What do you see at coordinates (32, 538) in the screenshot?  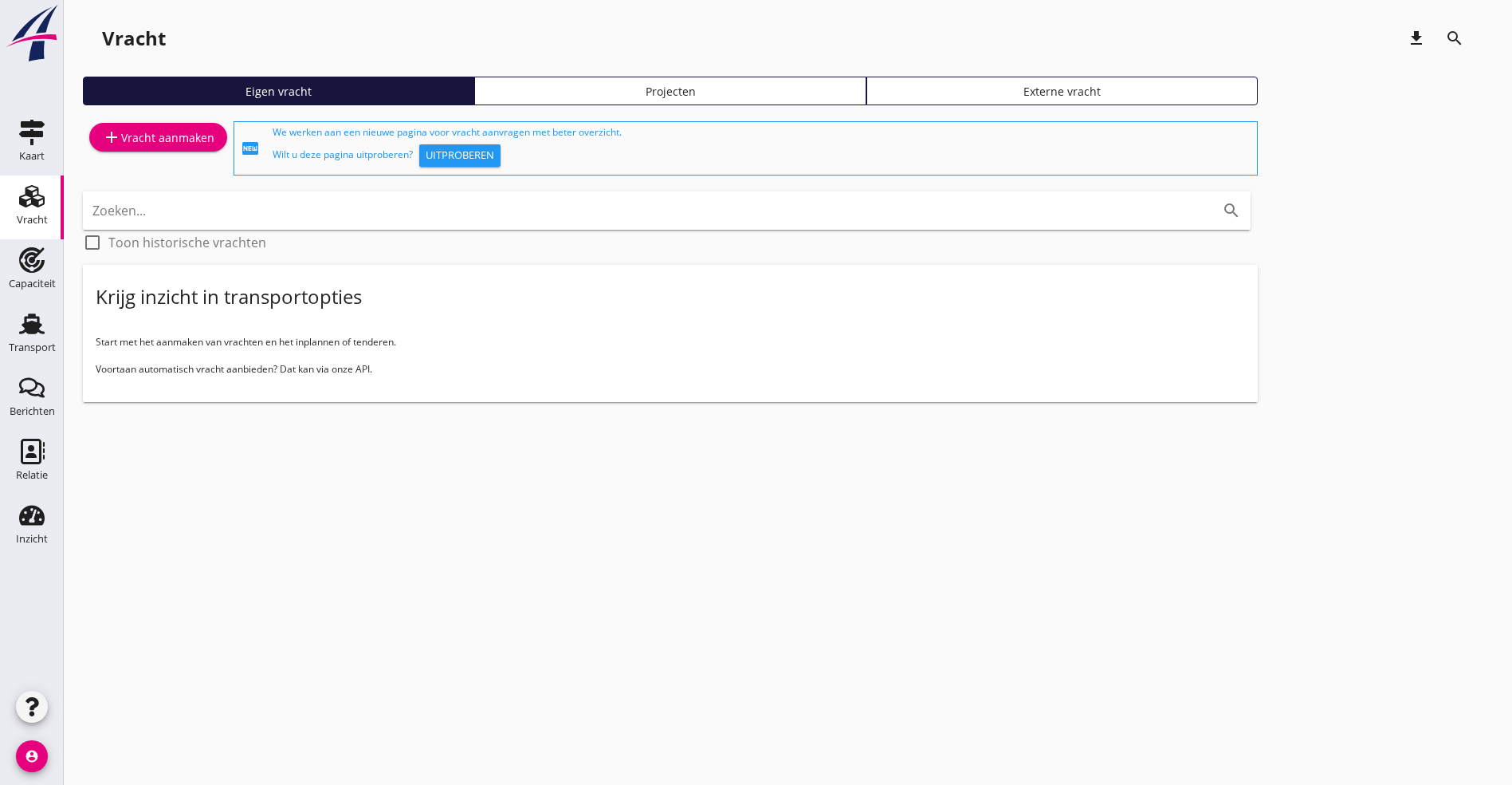 I see `div: Inzicht` at bounding box center [32, 538].